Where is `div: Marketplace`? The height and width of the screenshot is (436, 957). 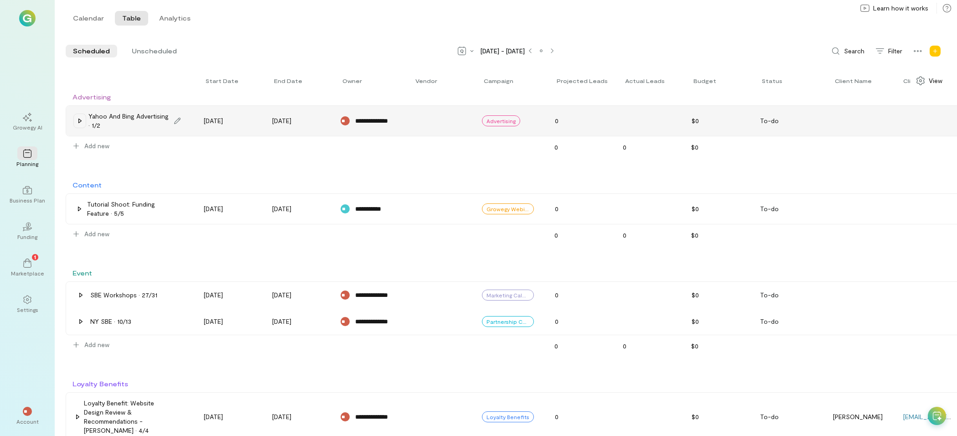 div: Marketplace is located at coordinates (27, 273).